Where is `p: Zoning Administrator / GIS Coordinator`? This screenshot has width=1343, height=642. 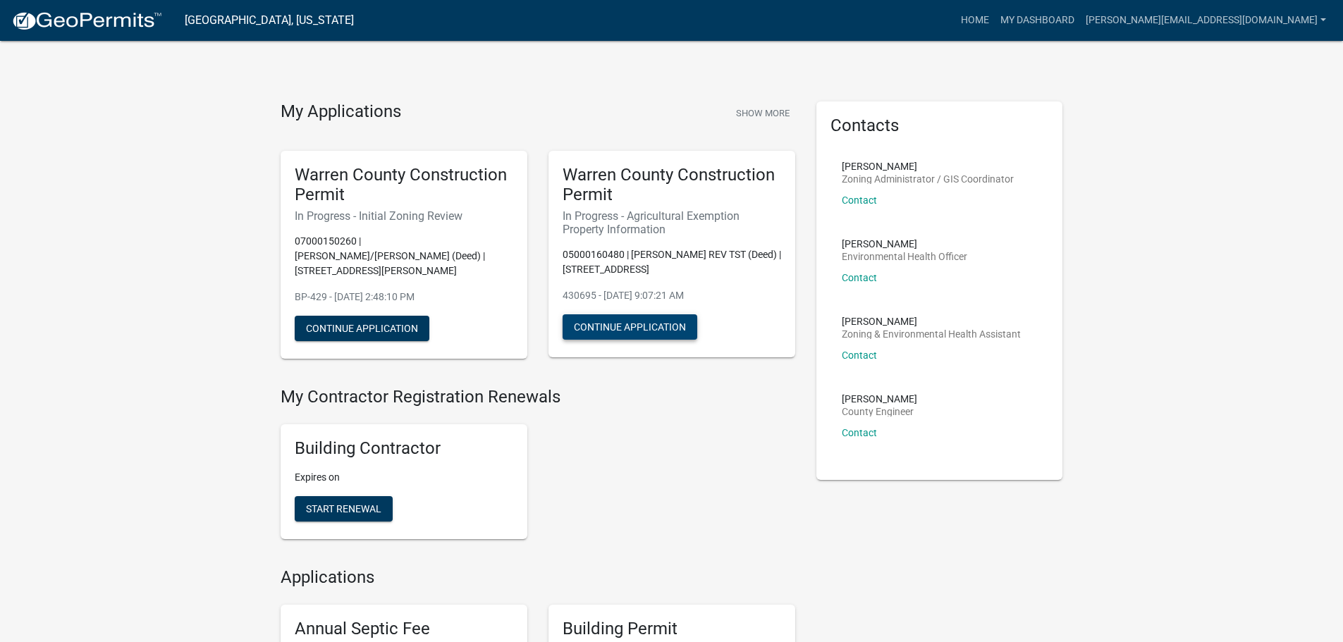
p: Zoning Administrator / GIS Coordinator is located at coordinates (928, 179).